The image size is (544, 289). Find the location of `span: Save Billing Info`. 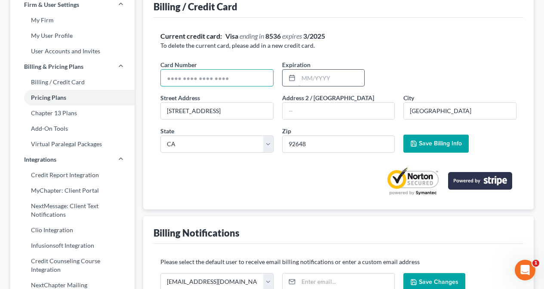

span: Save Billing Info is located at coordinates (440, 143).